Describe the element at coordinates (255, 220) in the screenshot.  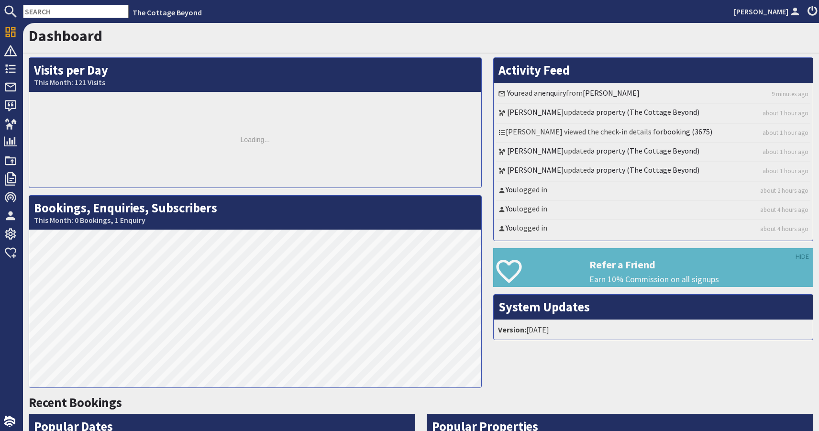
I see `small: This Month: 0 Bookings, 1 Enquiry` at that location.